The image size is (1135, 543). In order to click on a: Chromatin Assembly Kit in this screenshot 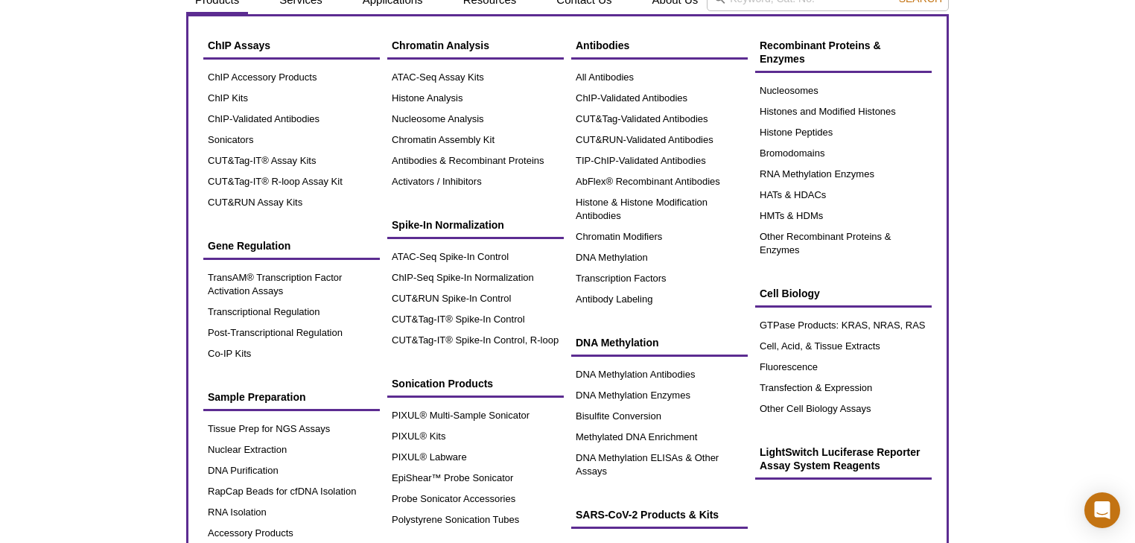, I will do `click(475, 140)`.